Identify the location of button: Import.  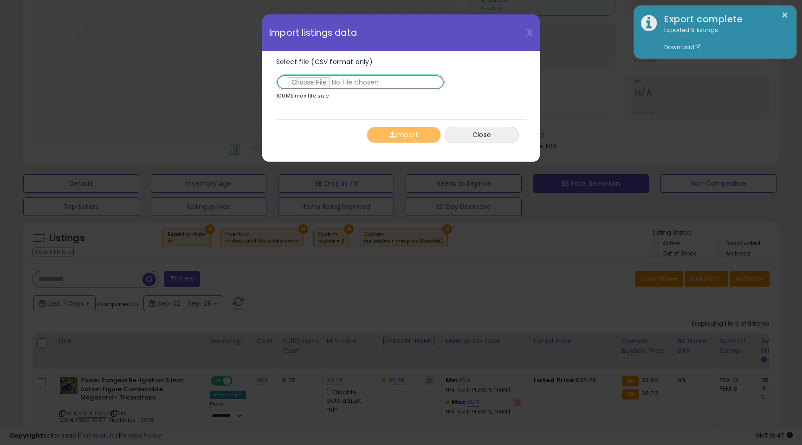
(404, 135).